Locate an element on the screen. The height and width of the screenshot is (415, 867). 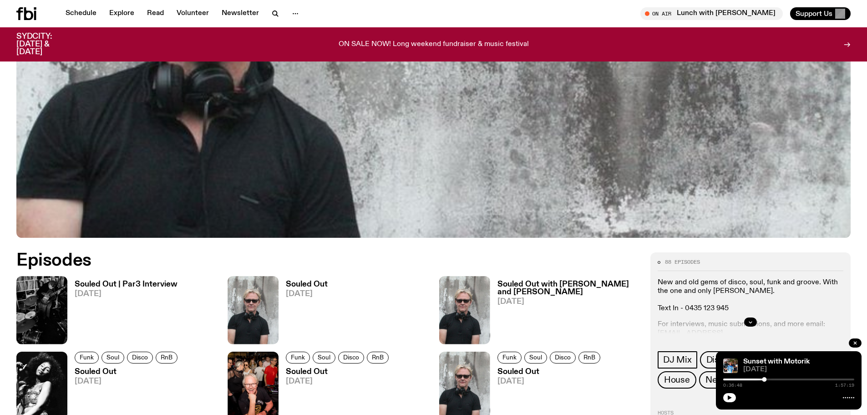
a: Explore is located at coordinates (121, 14).